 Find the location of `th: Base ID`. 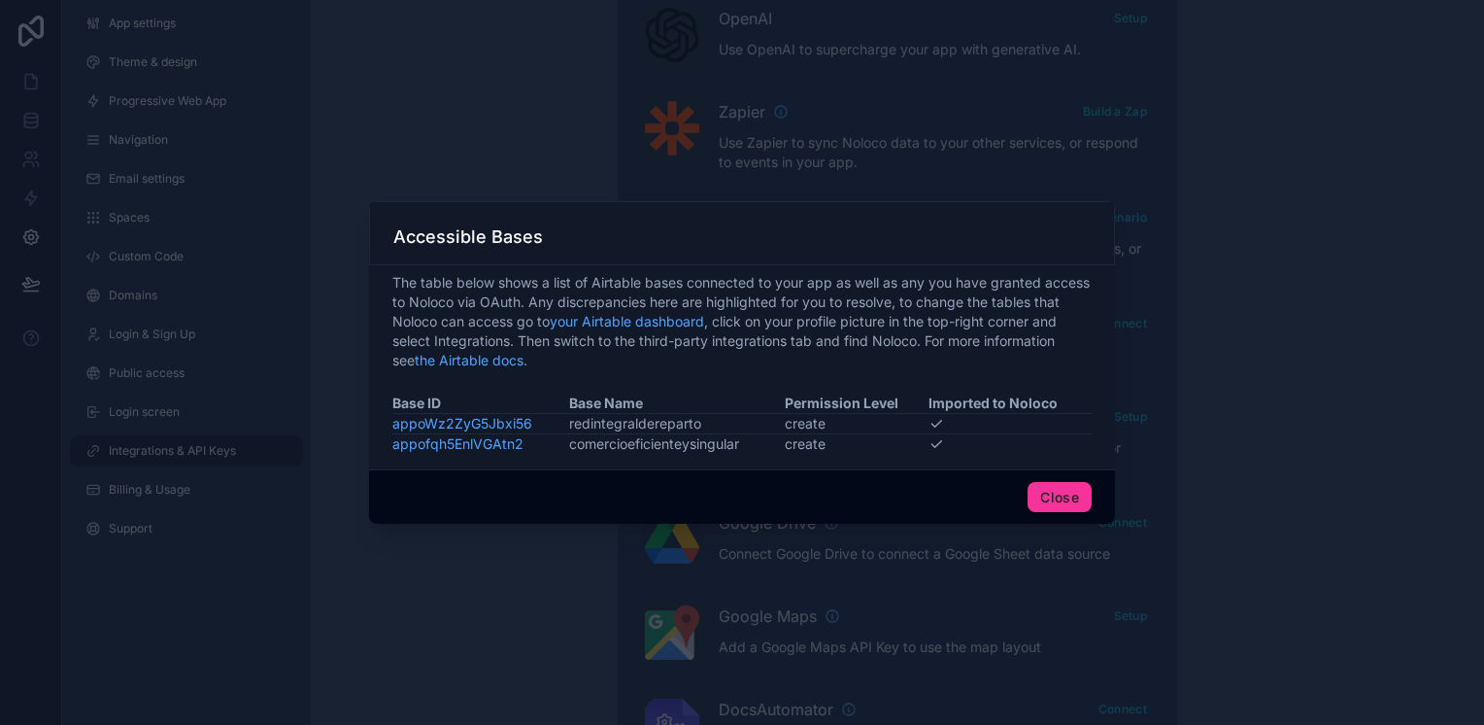

th: Base ID is located at coordinates (481, 403).